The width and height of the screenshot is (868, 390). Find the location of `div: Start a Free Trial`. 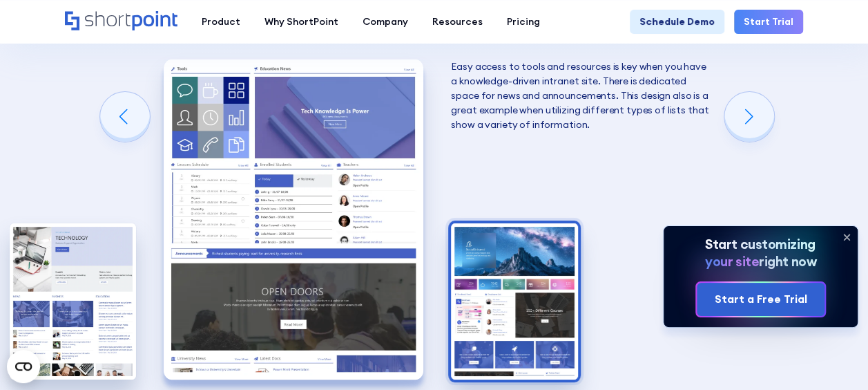

div: Start a Free Trial is located at coordinates (760, 299).